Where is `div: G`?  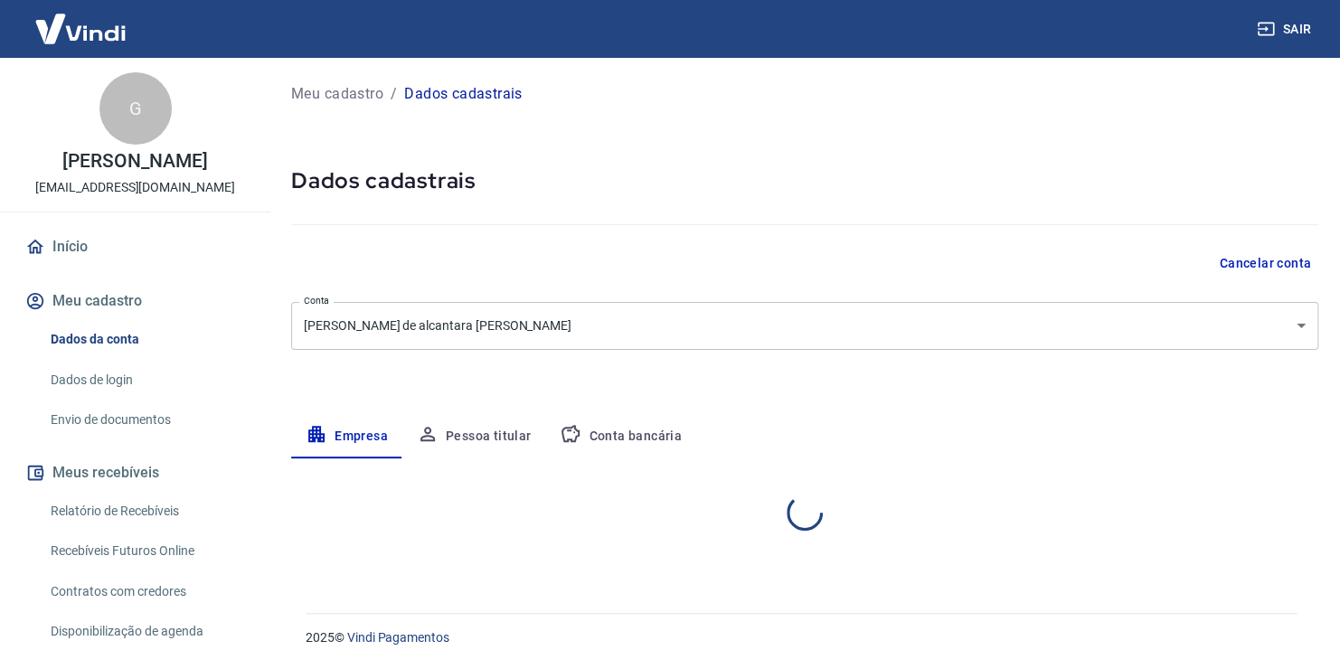 div: G is located at coordinates (136, 108).